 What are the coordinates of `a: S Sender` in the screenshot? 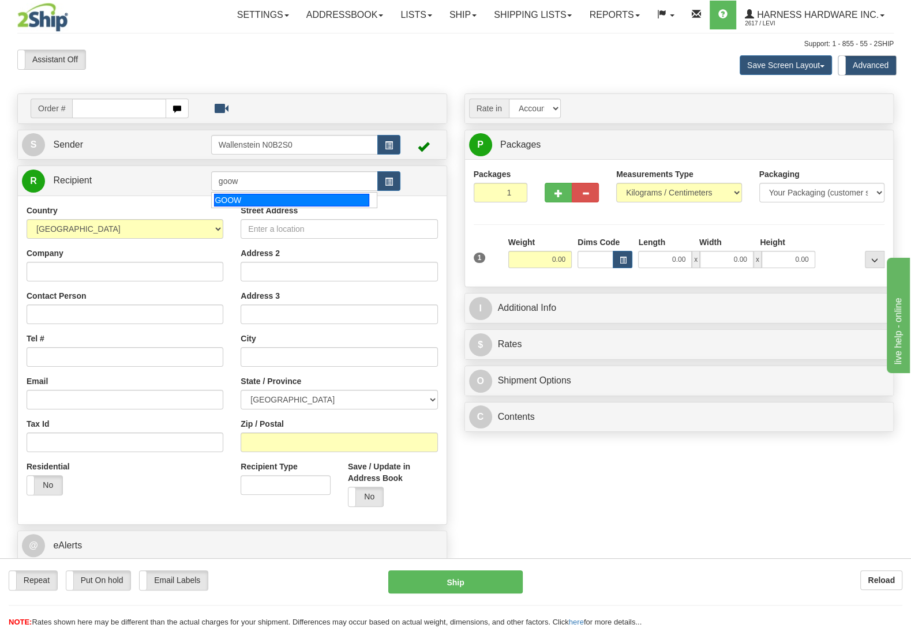 It's located at (117, 145).